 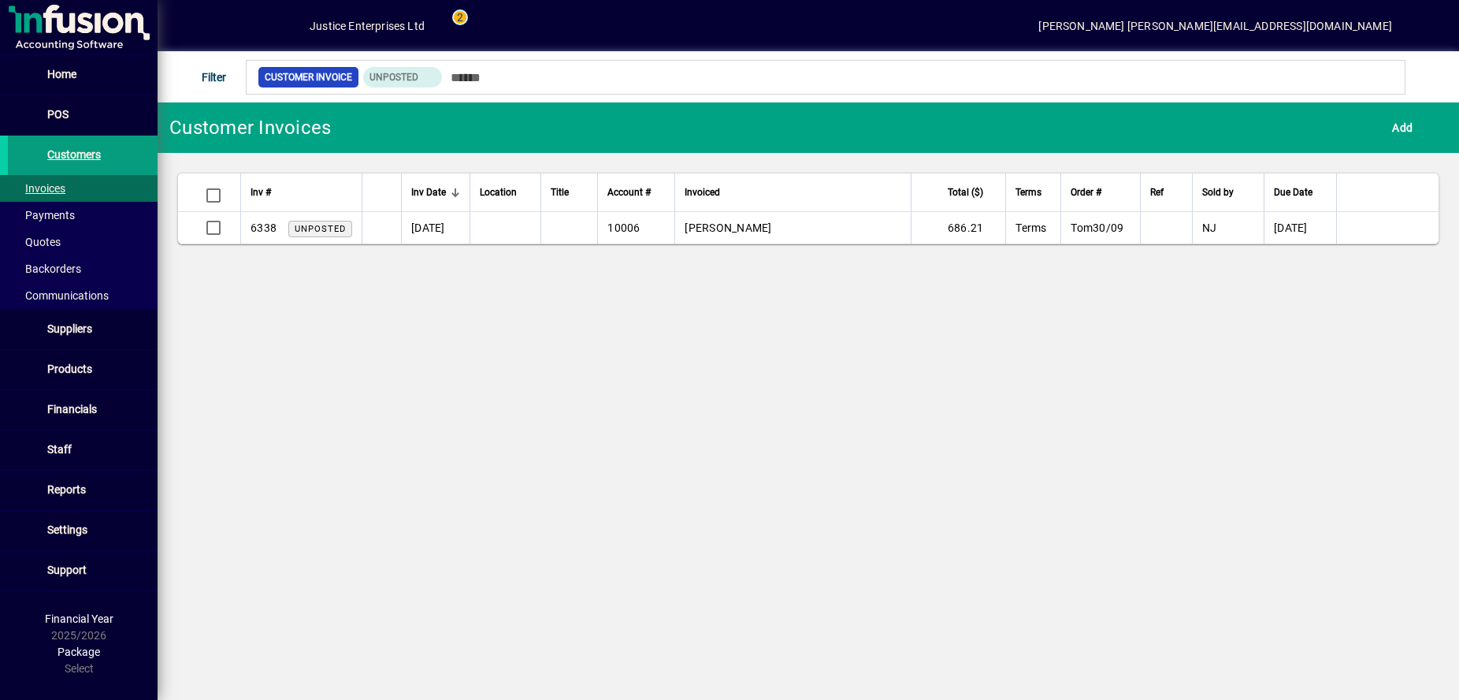 I want to click on span: Order #, so click(x=1086, y=192).